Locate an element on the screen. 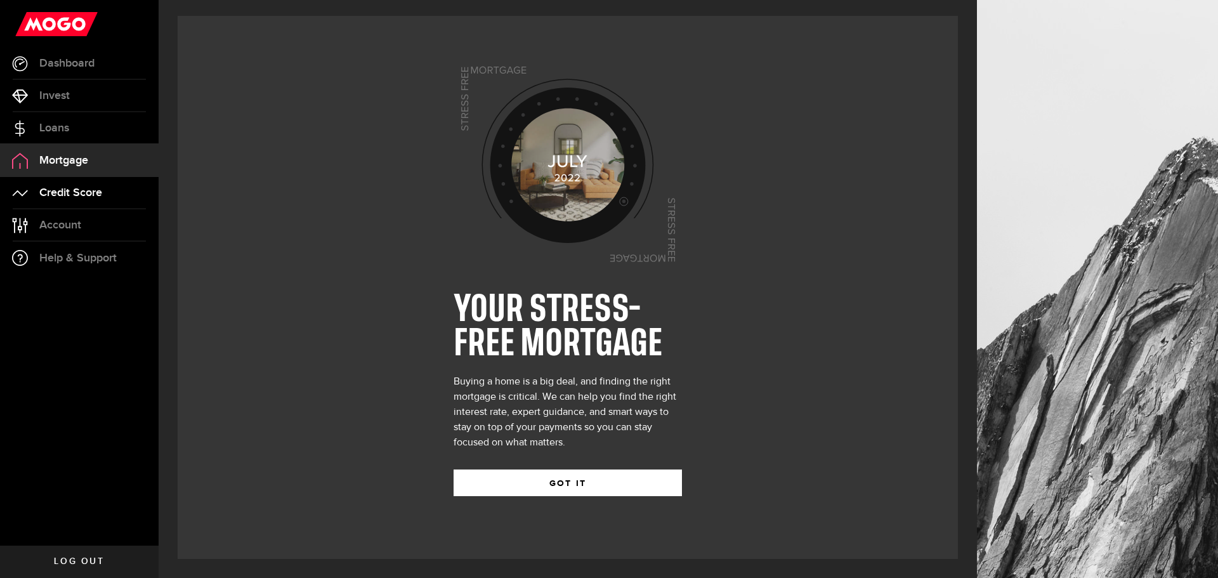 This screenshot has height=578, width=1218. span: Dashboard is located at coordinates (67, 63).